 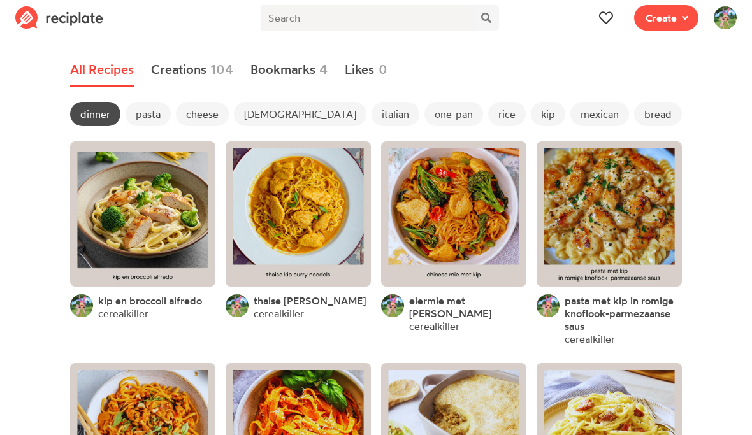 I want to click on span: 0, so click(x=383, y=69).